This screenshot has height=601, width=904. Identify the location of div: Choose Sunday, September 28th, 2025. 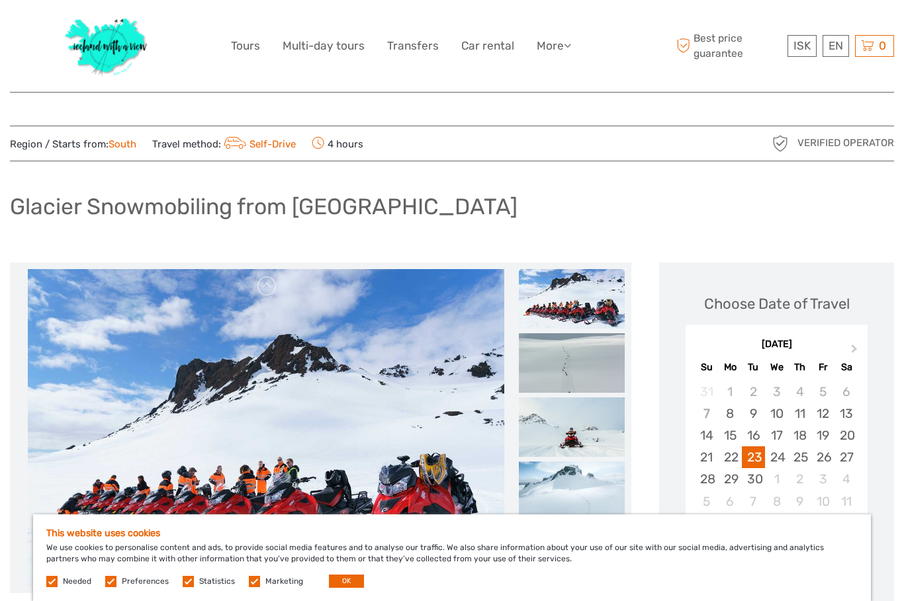
(706, 479).